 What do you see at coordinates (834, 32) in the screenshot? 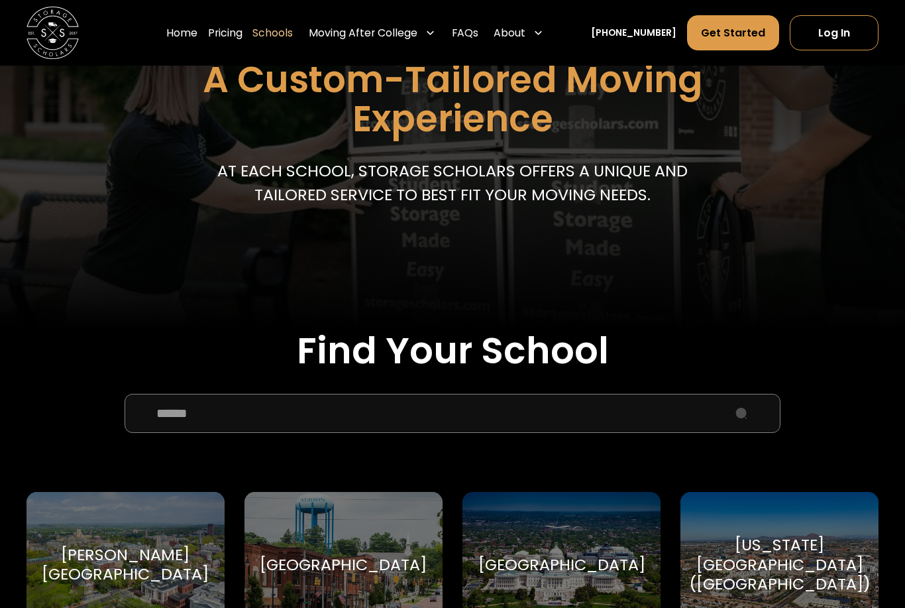
I see `a: Log In` at bounding box center [834, 32].